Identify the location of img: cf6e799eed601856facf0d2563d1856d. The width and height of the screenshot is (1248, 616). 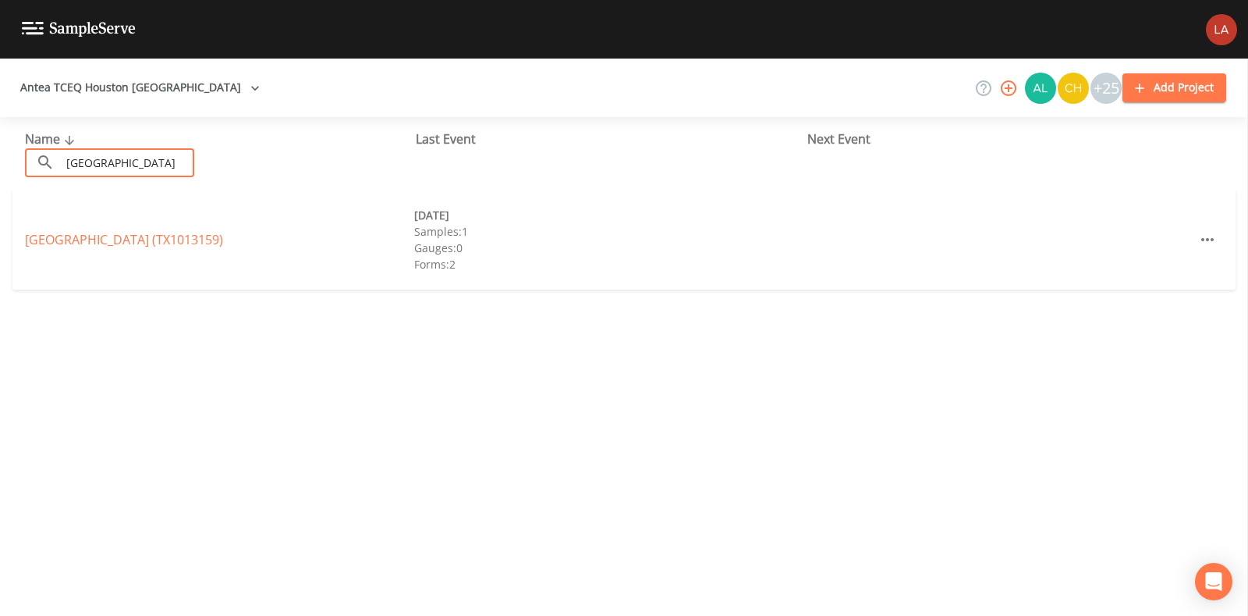
(1222, 30).